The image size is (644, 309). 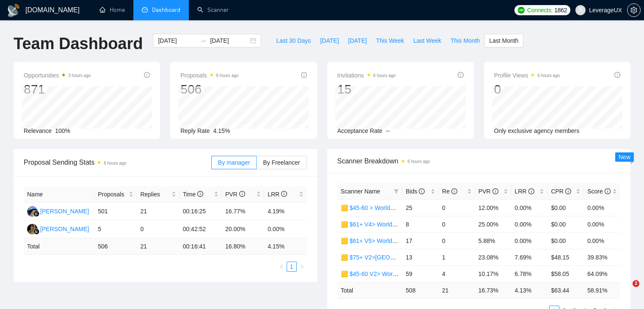 What do you see at coordinates (493, 257) in the screenshot?
I see `td: 23.08%` at bounding box center [493, 257].